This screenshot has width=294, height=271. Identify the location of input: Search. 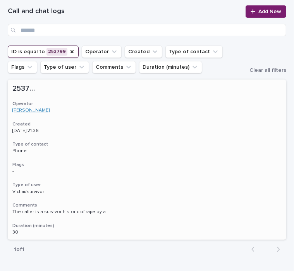
(147, 30).